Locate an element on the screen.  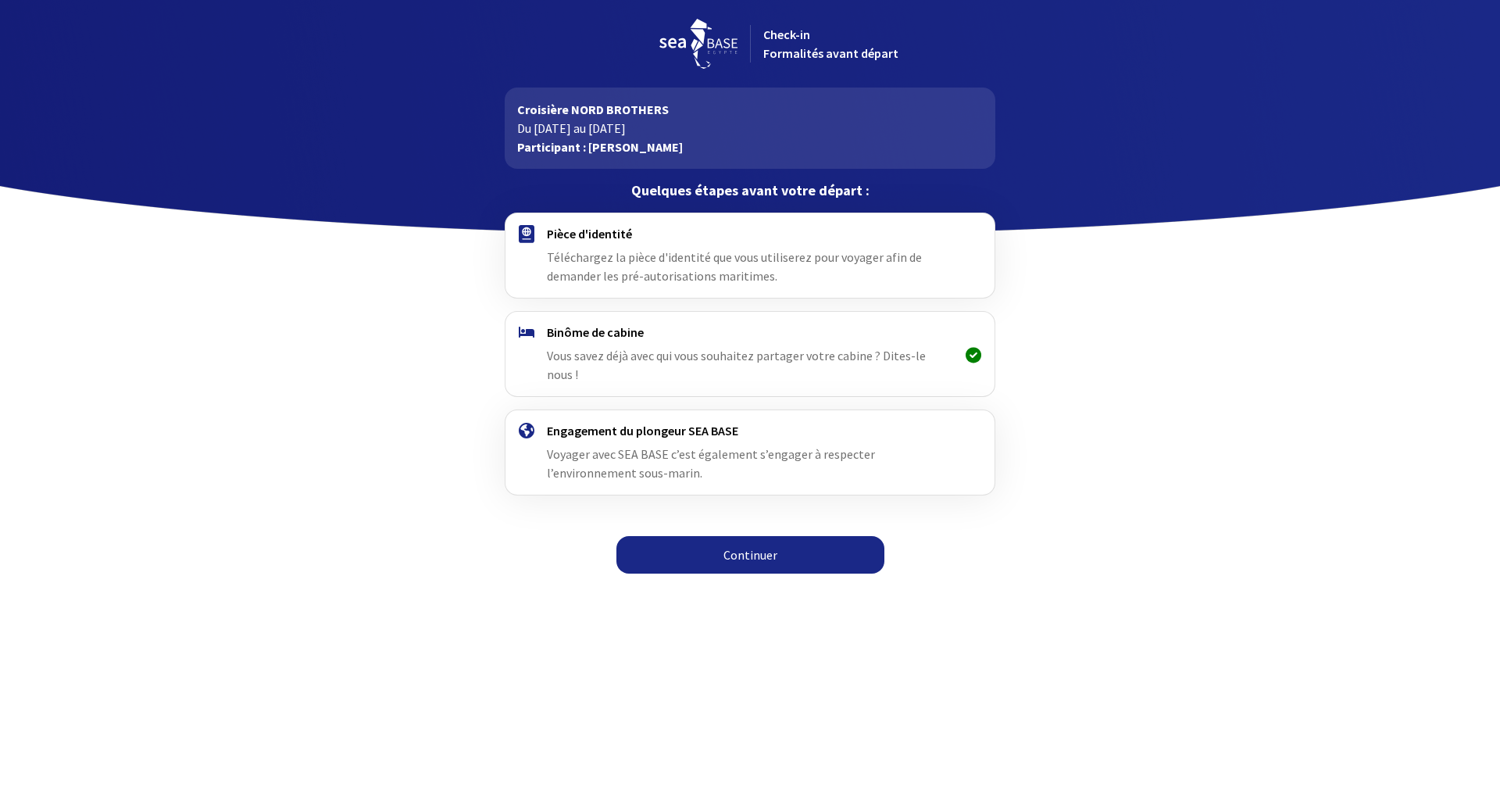
span: Check-in Formalités avant départ is located at coordinates (831, 44).